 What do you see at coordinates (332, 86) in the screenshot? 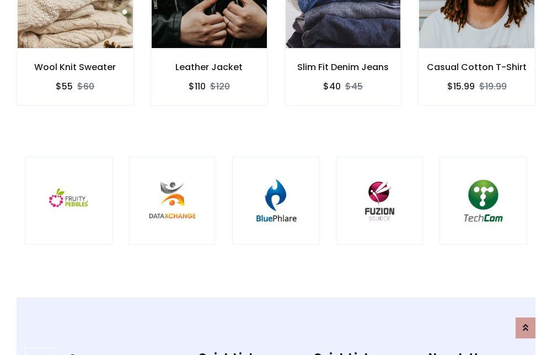
I see `h6: $40` at bounding box center [332, 86].